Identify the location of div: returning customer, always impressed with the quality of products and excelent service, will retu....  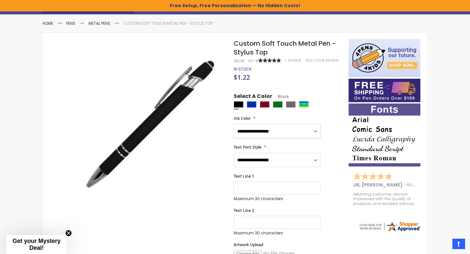
(384, 199).